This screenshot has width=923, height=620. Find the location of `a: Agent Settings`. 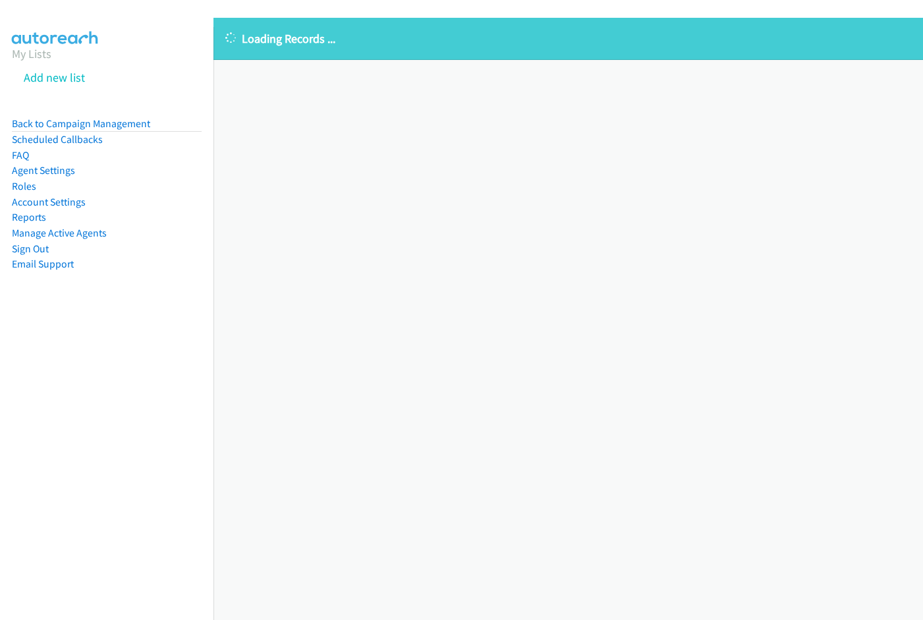

a: Agent Settings is located at coordinates (43, 170).